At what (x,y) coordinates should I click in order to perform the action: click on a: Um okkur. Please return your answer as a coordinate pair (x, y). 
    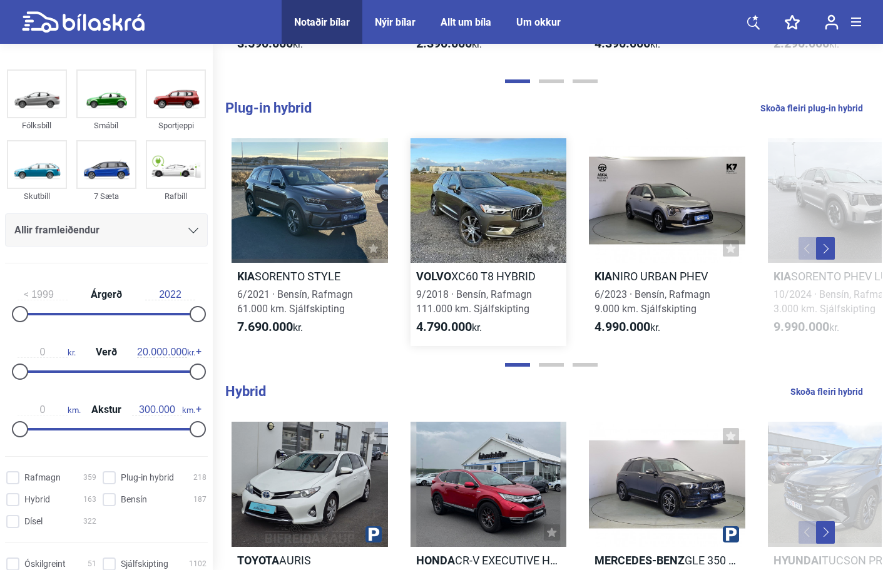
    Looking at the image, I should click on (538, 22).